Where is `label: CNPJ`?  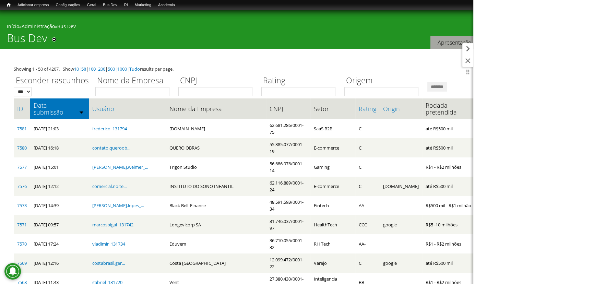 label: CNPJ is located at coordinates (217, 81).